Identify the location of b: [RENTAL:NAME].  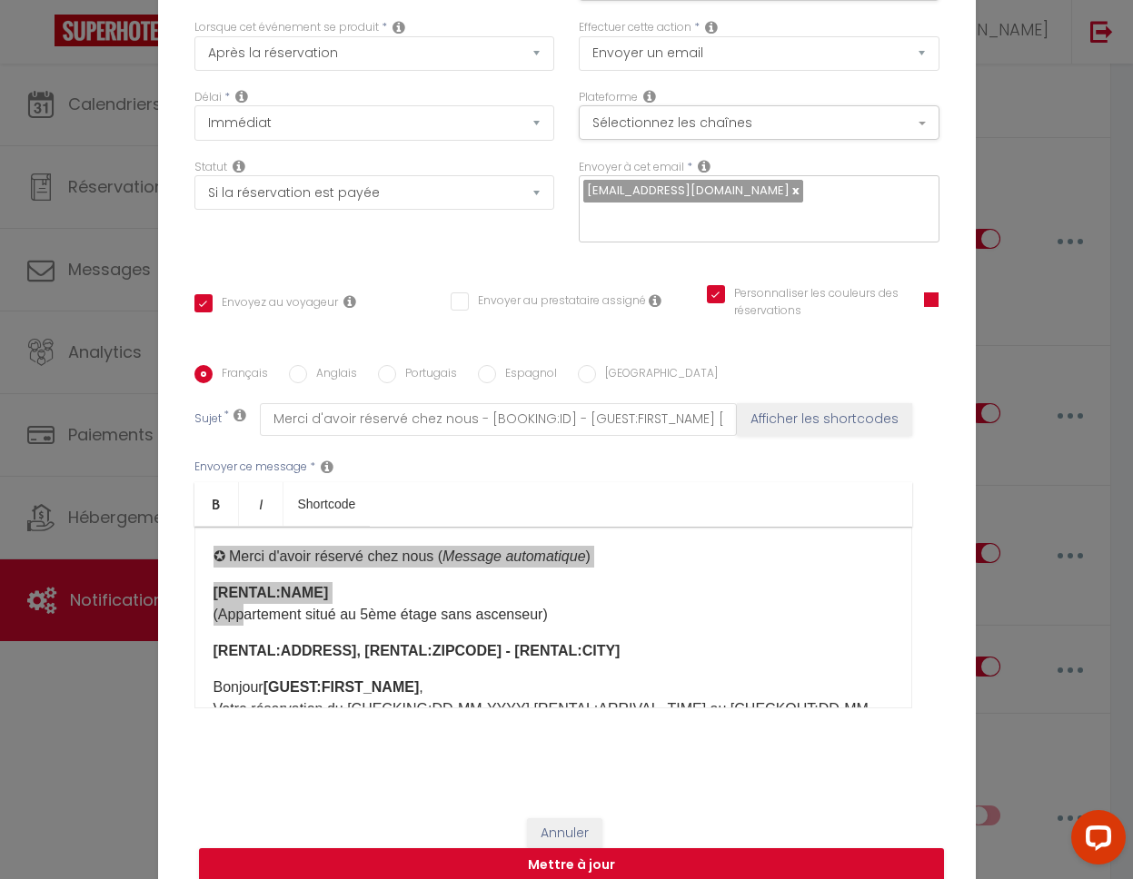
(271, 592).